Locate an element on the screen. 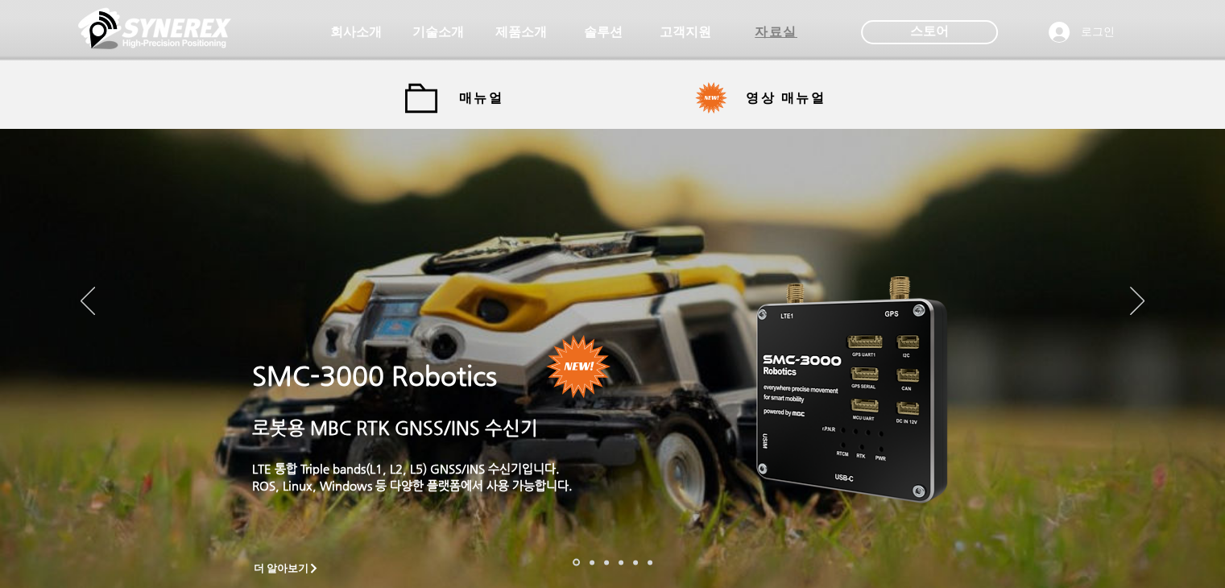 The height and width of the screenshot is (588, 1225). a: ROS, Linux, Windows 등 다양한 플랫폼에서 사용 가능합니다. is located at coordinates (412, 485).